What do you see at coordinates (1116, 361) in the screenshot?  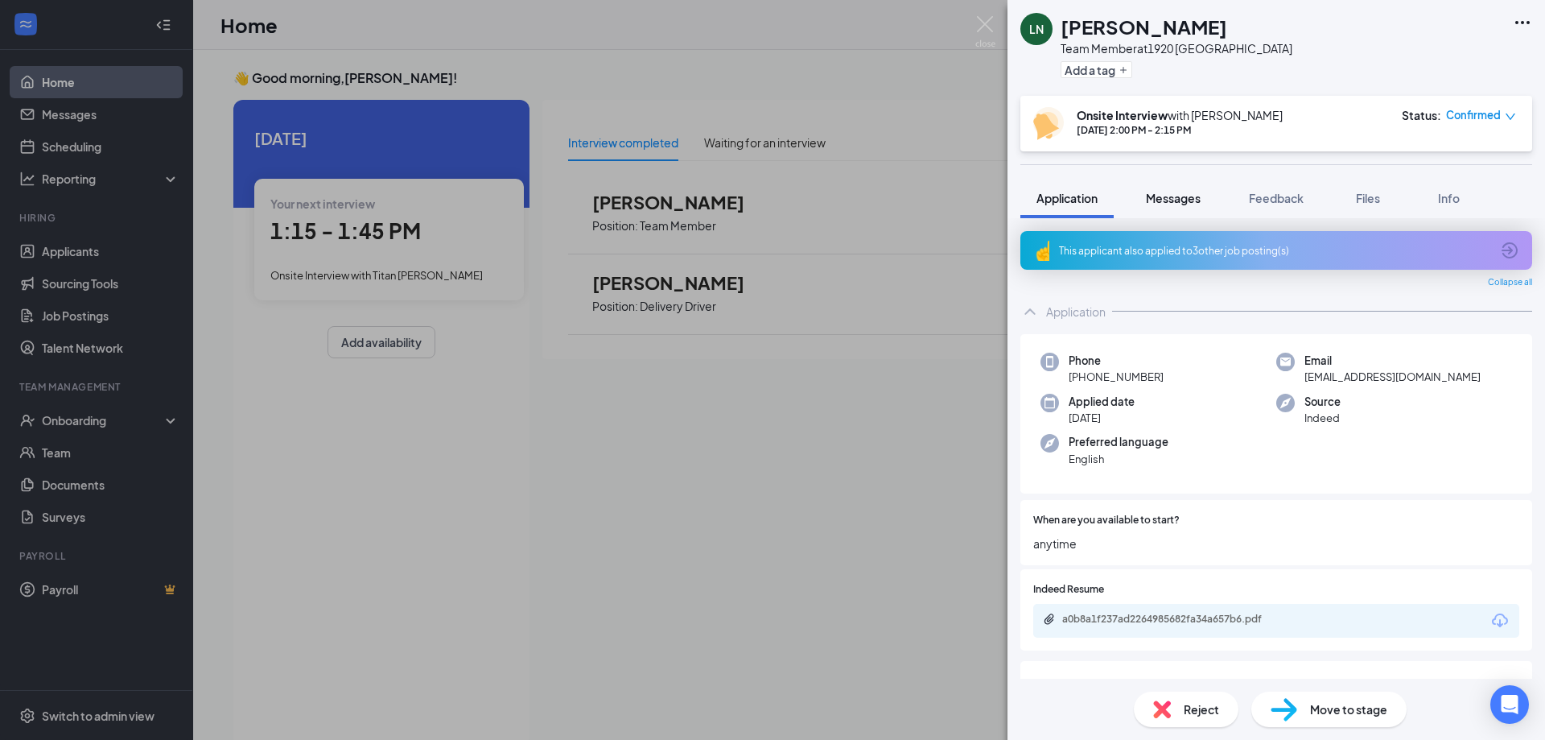 I see `span: Phone` at bounding box center [1116, 361].